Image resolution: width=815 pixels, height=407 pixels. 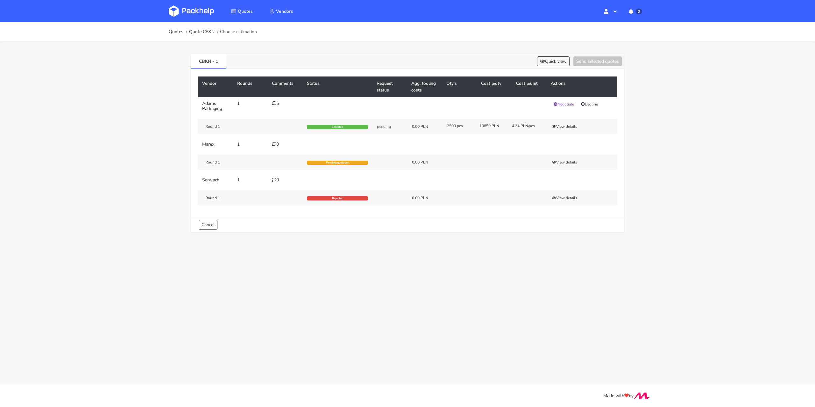 I want to click on th: Qty's, so click(x=460, y=87).